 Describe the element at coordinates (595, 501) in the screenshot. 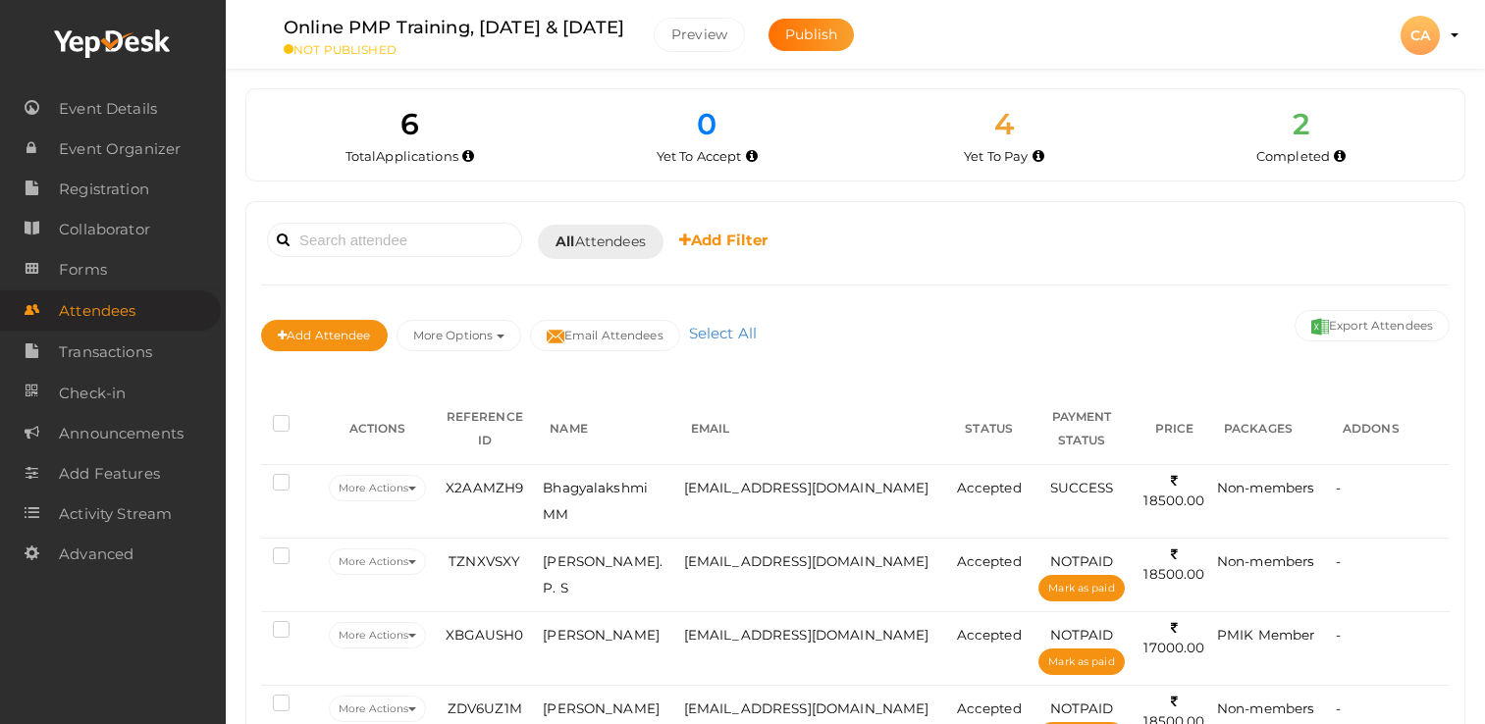

I see `span: Bhagyalakshmi MM` at that location.